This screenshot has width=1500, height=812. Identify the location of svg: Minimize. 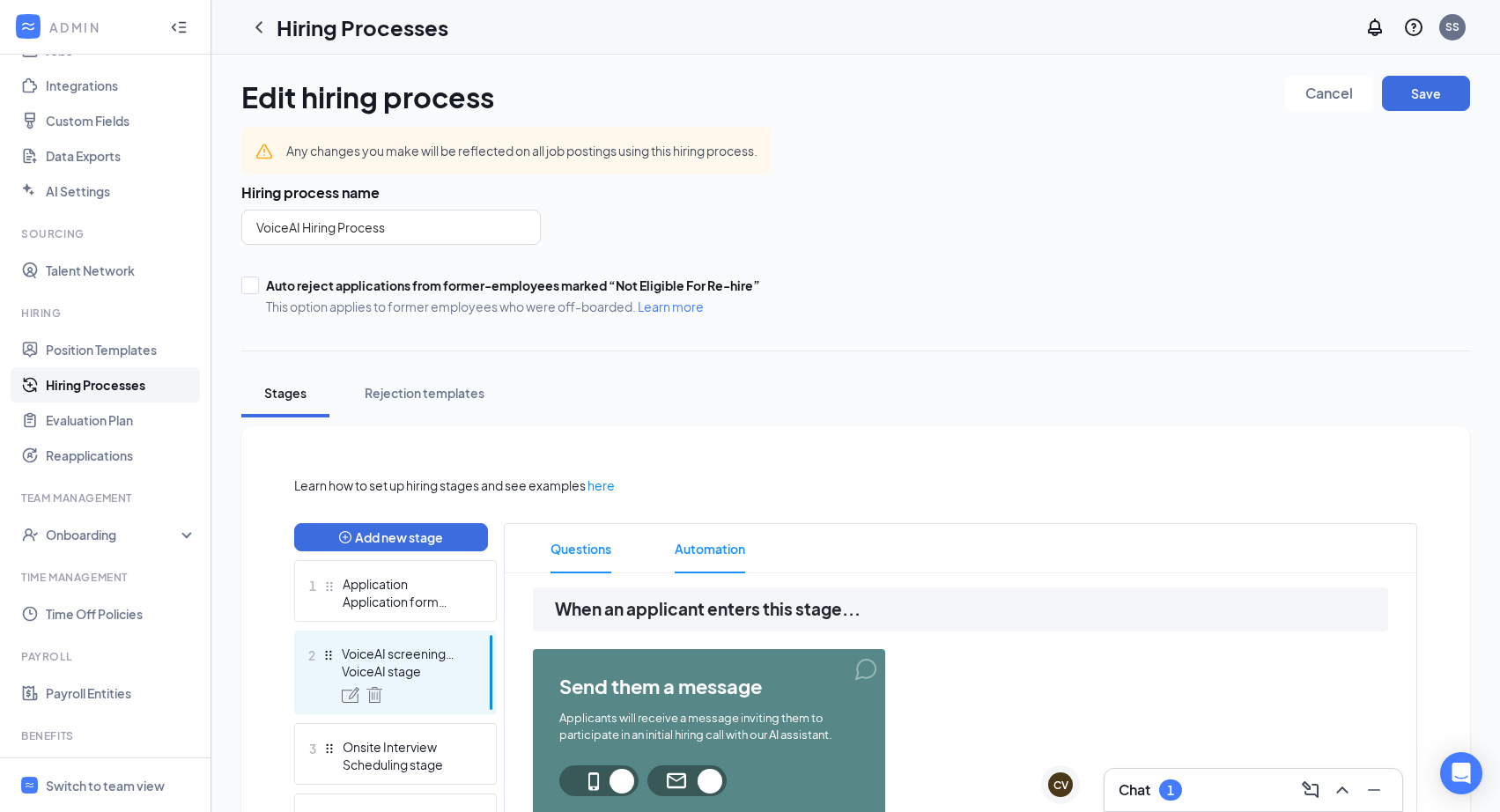
(1374, 790).